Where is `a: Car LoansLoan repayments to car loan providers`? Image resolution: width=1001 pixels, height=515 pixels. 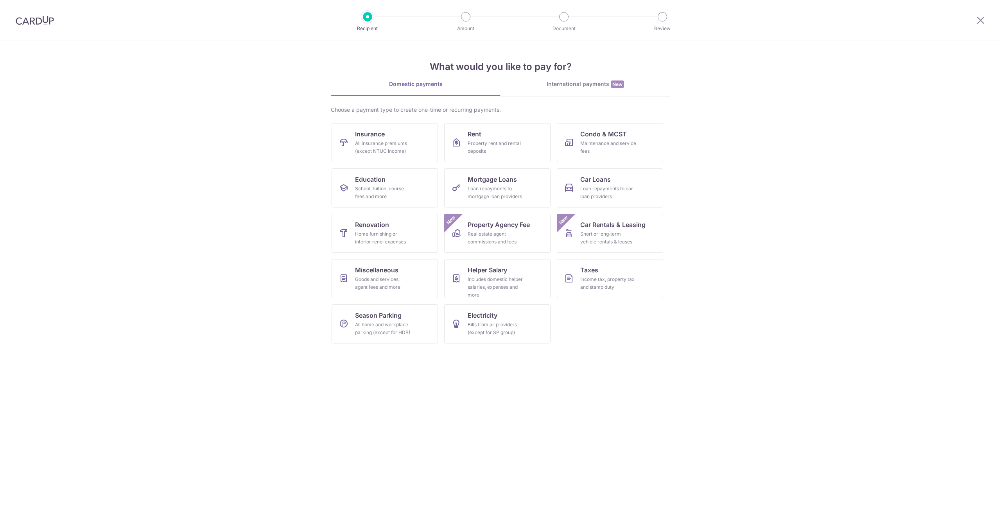
a: Car LoansLoan repayments to car loan providers is located at coordinates (610, 188).